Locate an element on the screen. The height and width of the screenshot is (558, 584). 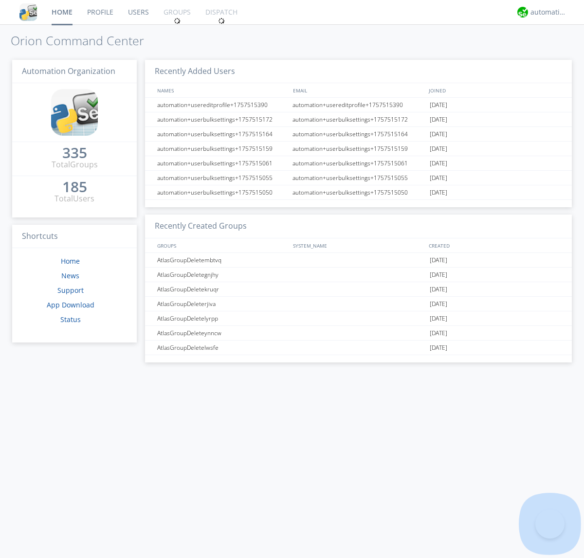
h3: Recently Created Groups is located at coordinates (358, 226).